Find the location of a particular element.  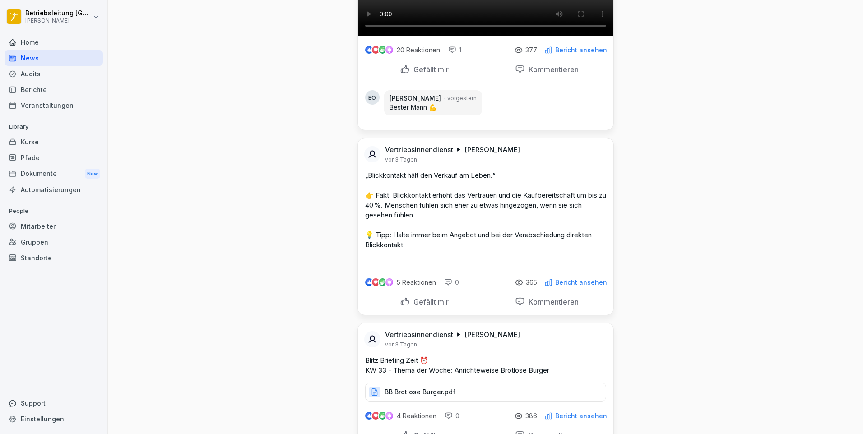

p: Bester Mann 💪 is located at coordinates (433, 107).